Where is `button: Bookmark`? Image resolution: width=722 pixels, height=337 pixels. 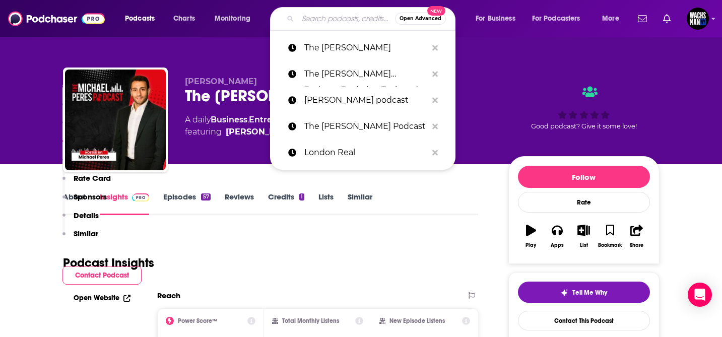 button: Bookmark is located at coordinates (610, 236).